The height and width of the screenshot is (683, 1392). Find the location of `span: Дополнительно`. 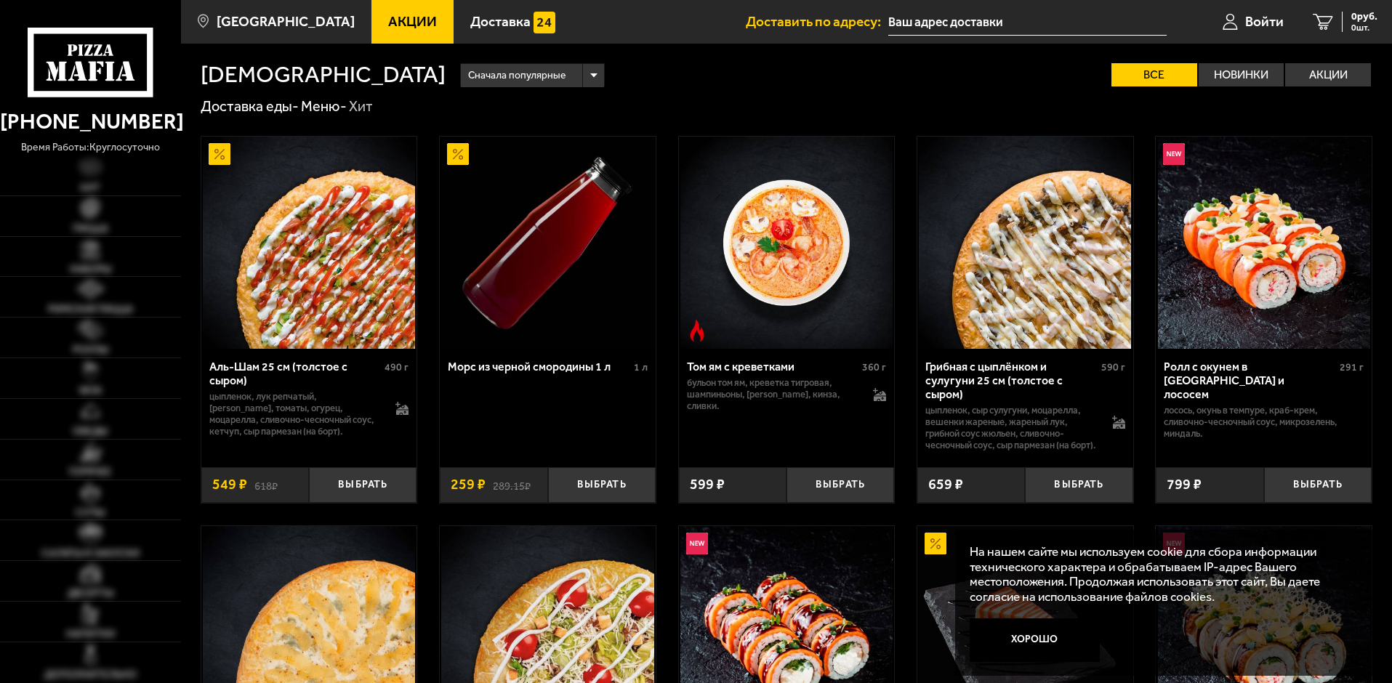

span: Дополнительно is located at coordinates (90, 675).